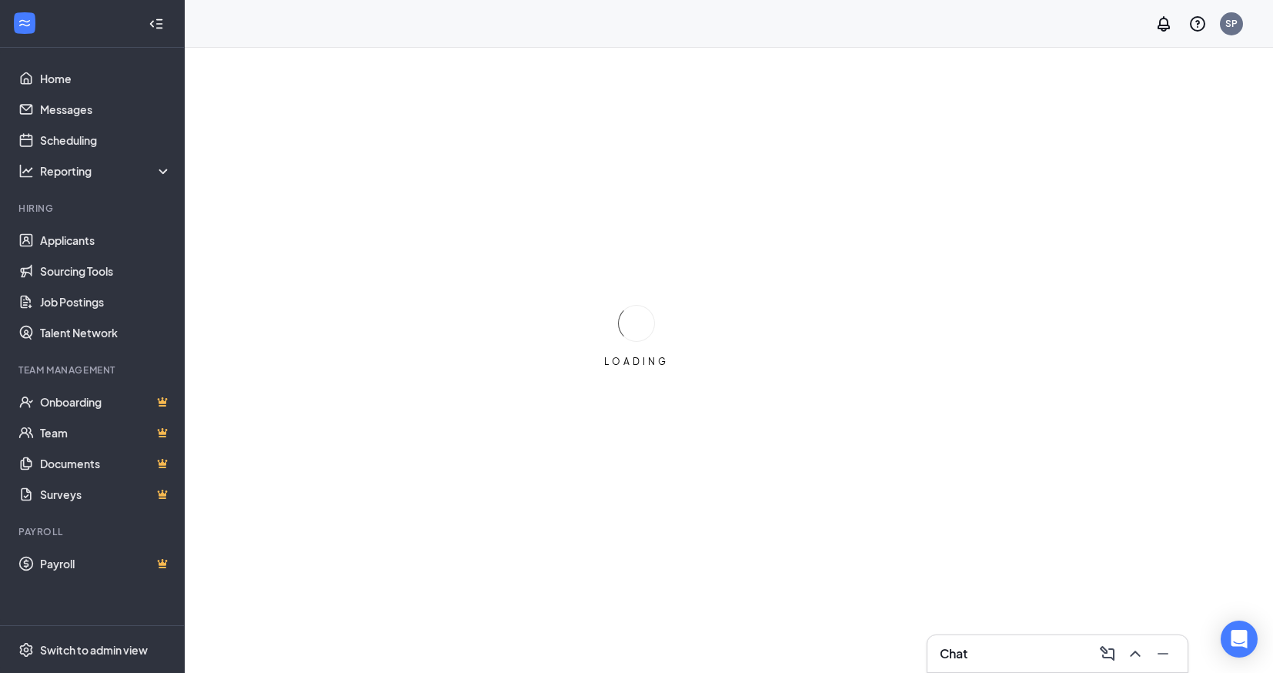 The width and height of the screenshot is (1273, 673). What do you see at coordinates (25, 23) in the screenshot?
I see `svg: WorkstreamLogo` at bounding box center [25, 23].